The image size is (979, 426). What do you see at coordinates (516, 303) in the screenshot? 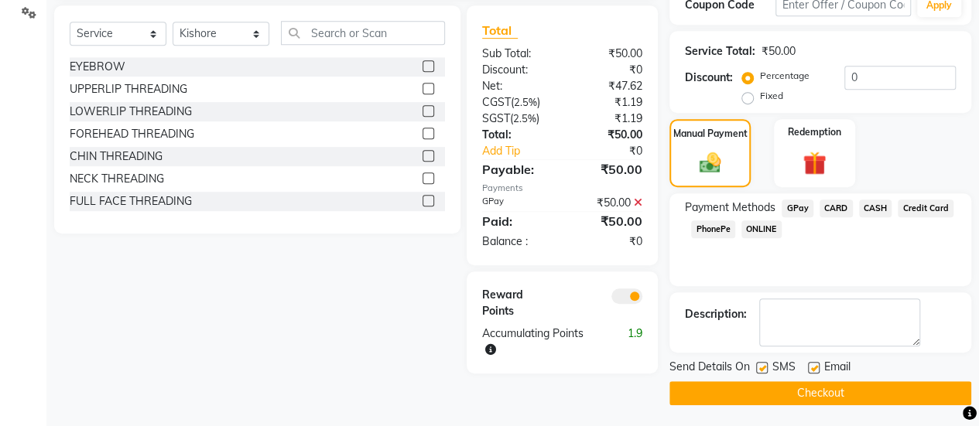
I see `div: Reward Points` at bounding box center [516, 303].